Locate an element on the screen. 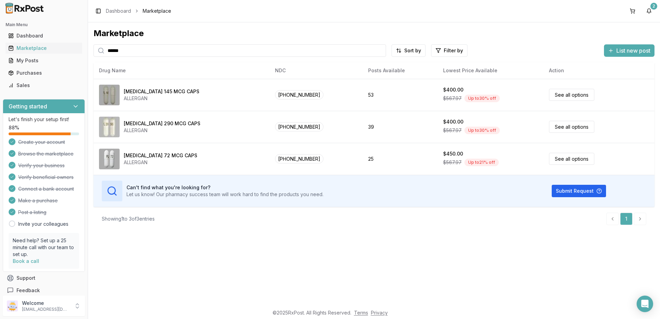 This screenshot has width=660, height=319. td: 25 is located at coordinates (400, 159).